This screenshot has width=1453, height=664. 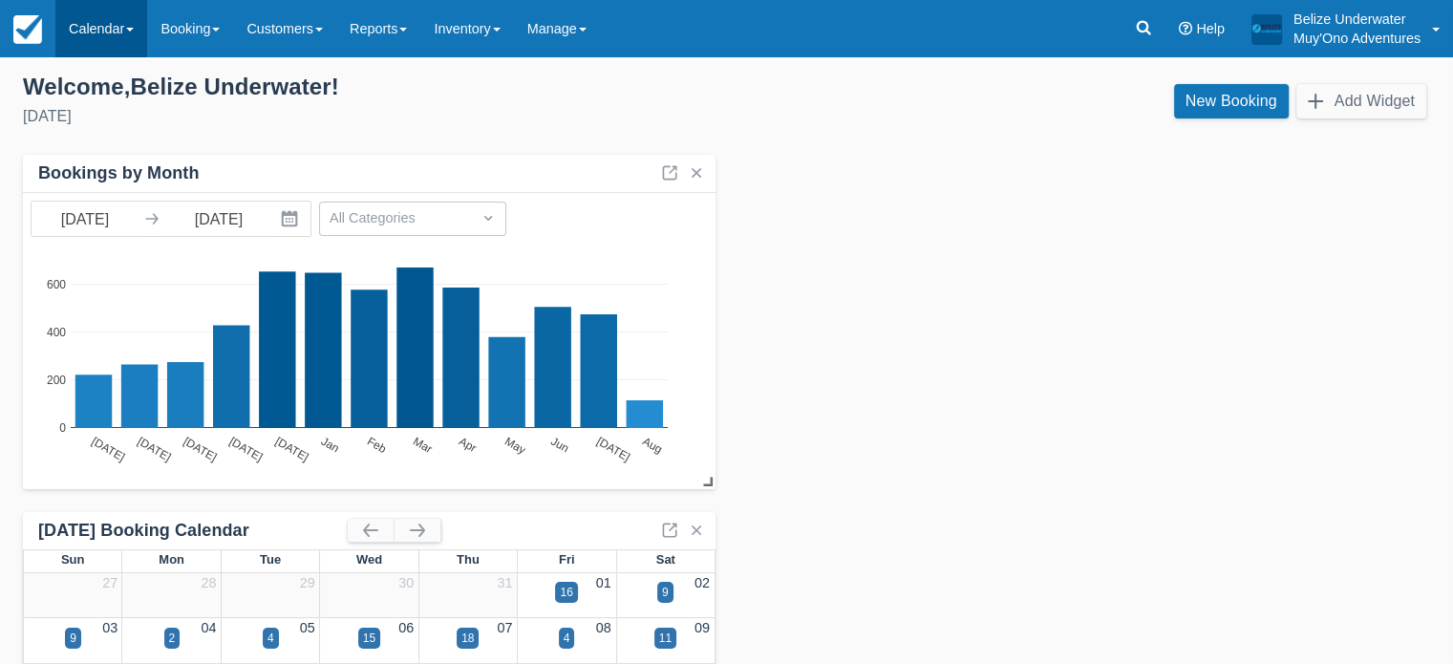 What do you see at coordinates (209, 628) in the screenshot?
I see `a: 04` at bounding box center [209, 628].